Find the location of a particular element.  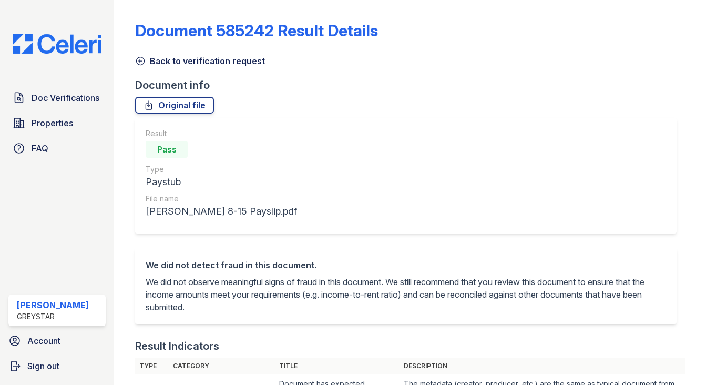

th: Description is located at coordinates (542, 366).